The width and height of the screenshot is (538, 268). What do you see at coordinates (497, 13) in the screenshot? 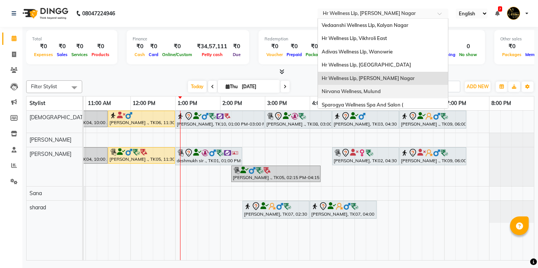
I see `a: 7` at bounding box center [497, 13].